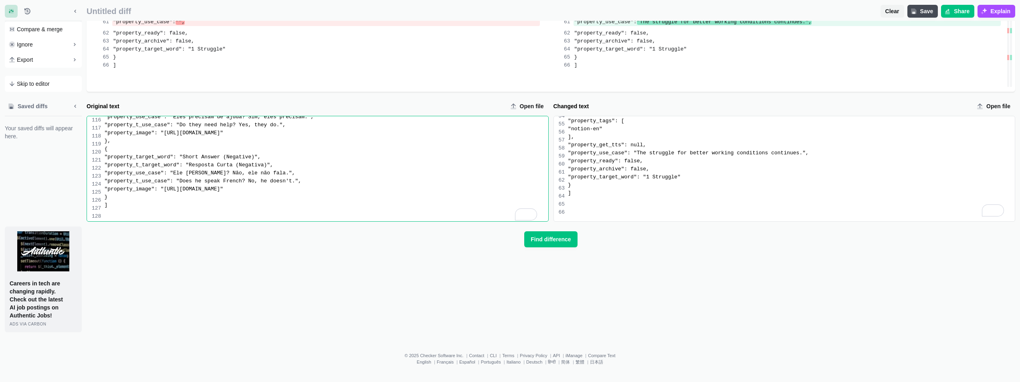 The height and width of the screenshot is (382, 1020). I want to click on div: 61, so click(562, 172).